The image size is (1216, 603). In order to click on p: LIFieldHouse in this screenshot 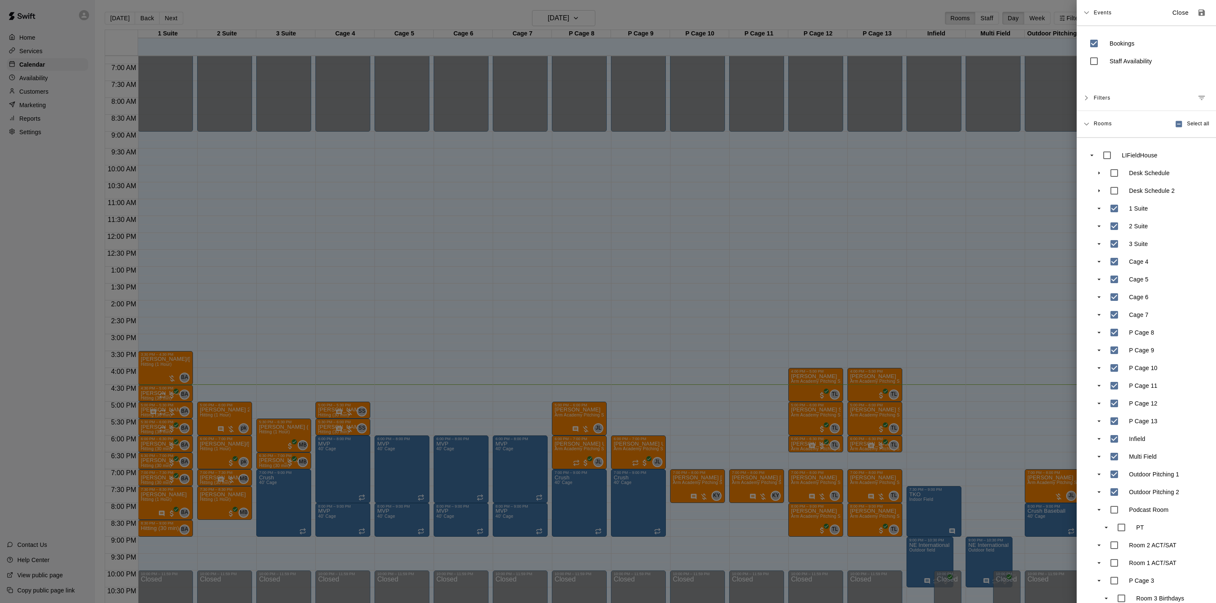, I will do `click(1139, 155)`.